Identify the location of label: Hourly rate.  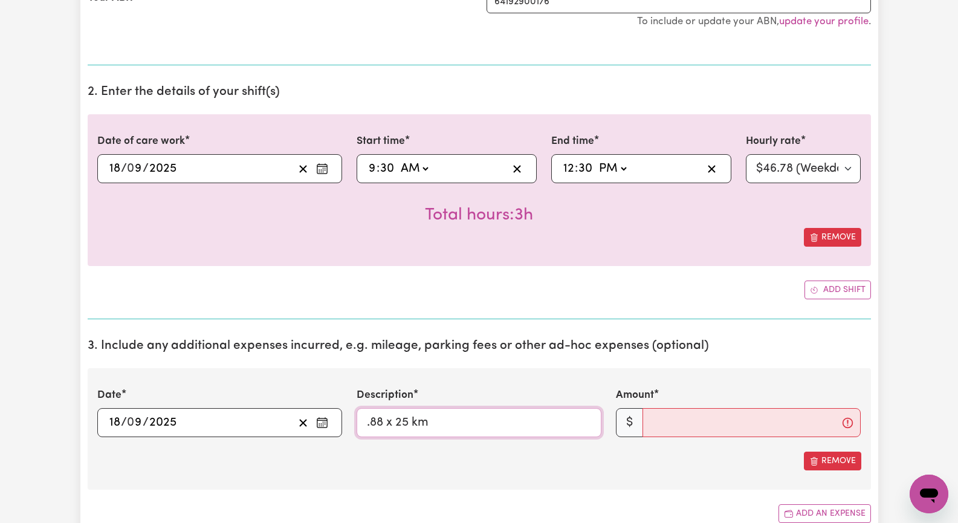
(773, 141).